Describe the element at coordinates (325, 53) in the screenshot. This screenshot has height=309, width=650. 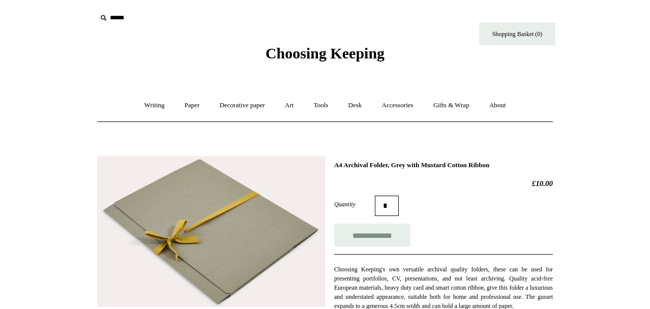
I see `span: Choosing Keeping` at that location.